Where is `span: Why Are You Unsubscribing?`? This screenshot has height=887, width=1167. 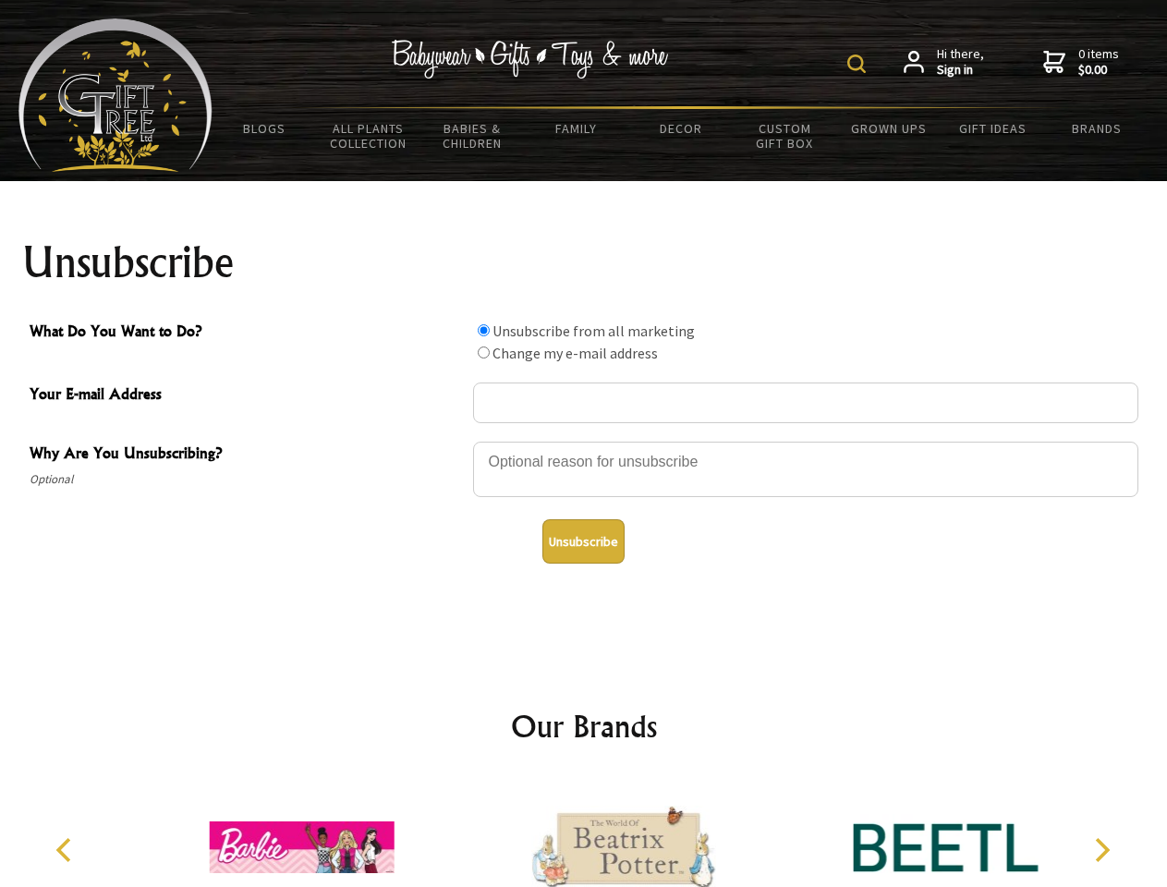
span: Why Are You Unsubscribing? is located at coordinates (247, 455).